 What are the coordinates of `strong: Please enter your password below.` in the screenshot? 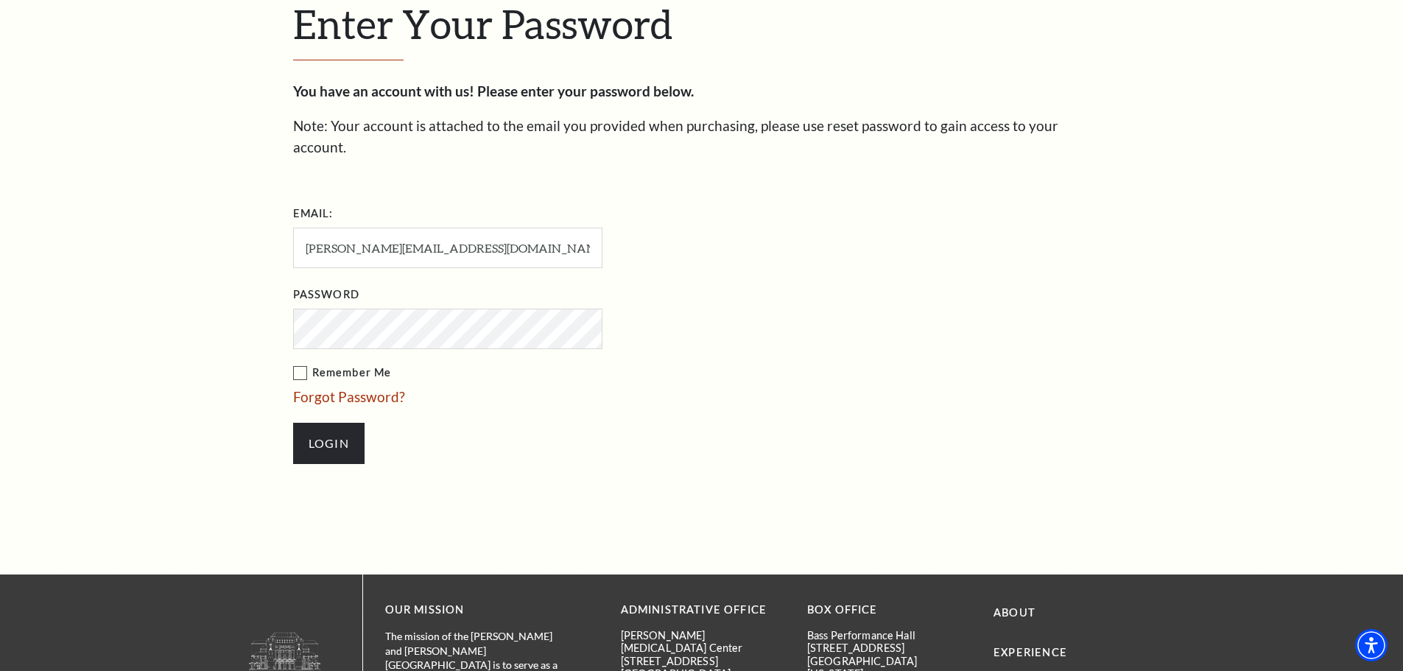 It's located at (585, 91).